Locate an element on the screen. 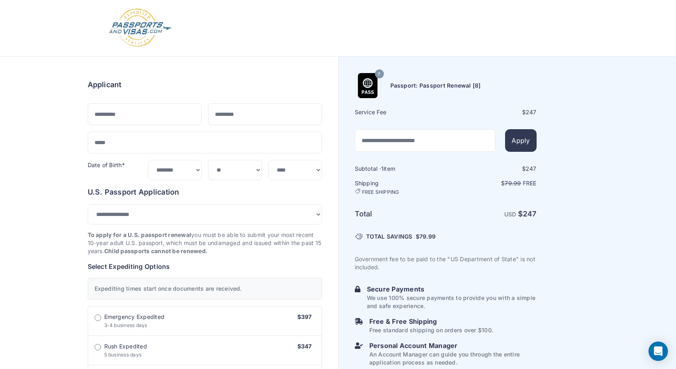 The image size is (676, 369). h6: Service Fee is located at coordinates (399, 112).